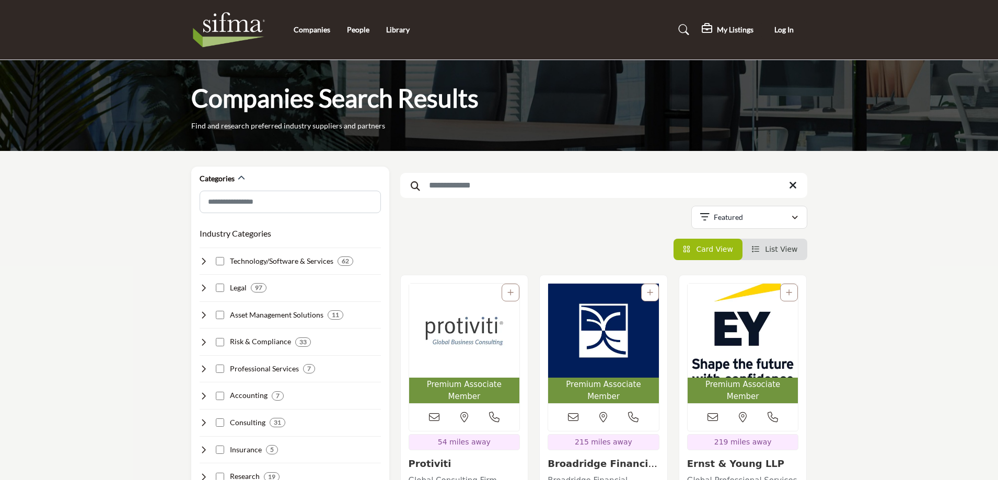 The height and width of the screenshot is (480, 998). What do you see at coordinates (259, 288) in the screenshot?
I see `b: 97` at bounding box center [259, 288].